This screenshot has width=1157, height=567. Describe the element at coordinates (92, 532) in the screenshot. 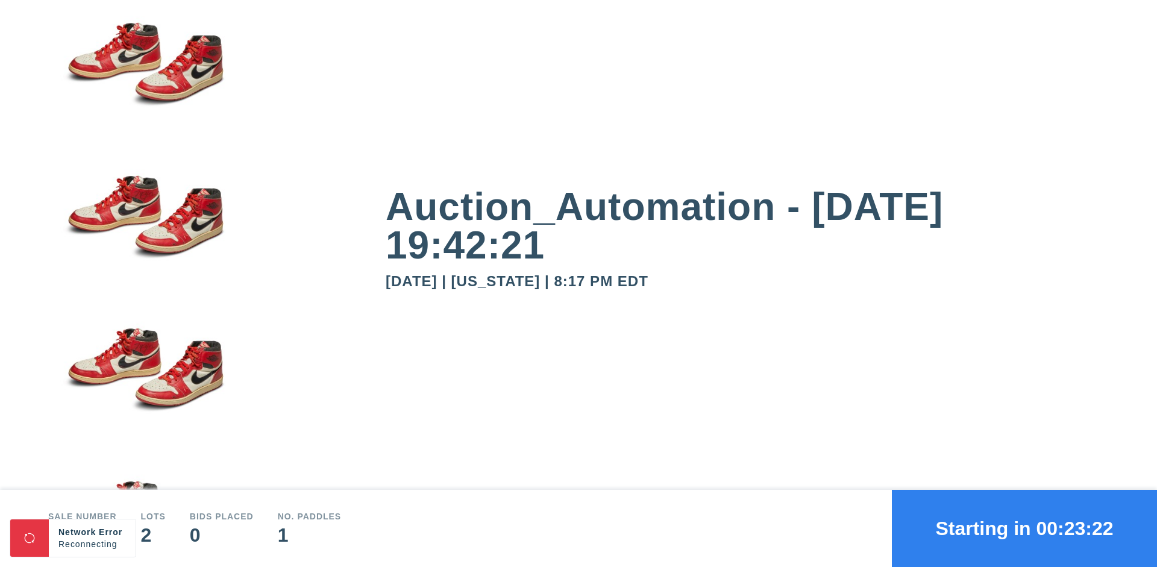

I see `div: Network Error` at that location.